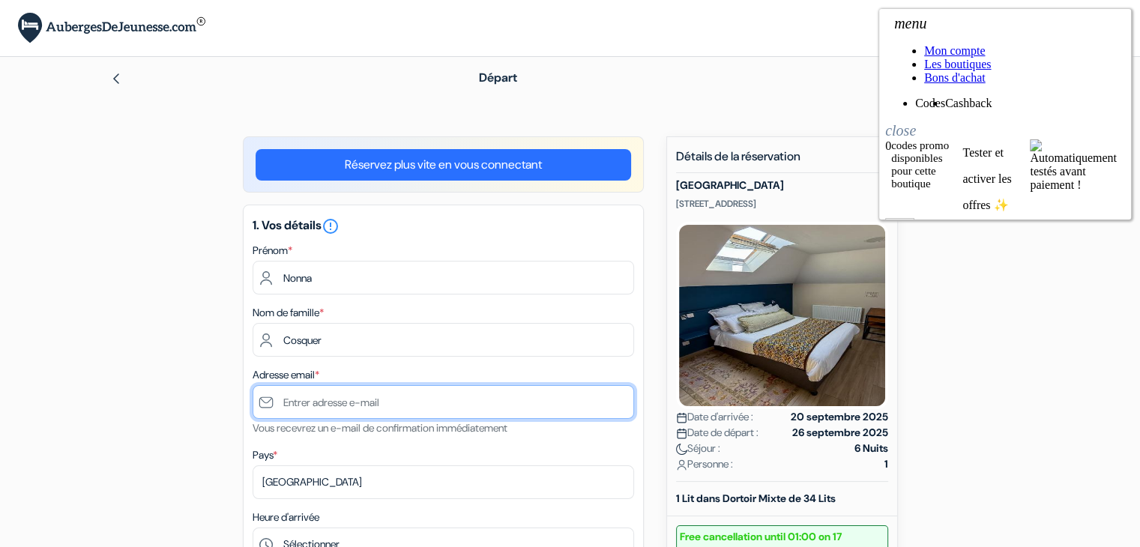 This screenshot has width=1140, height=547. What do you see at coordinates (330, 226) in the screenshot?
I see `i: error_outline` at bounding box center [330, 226].